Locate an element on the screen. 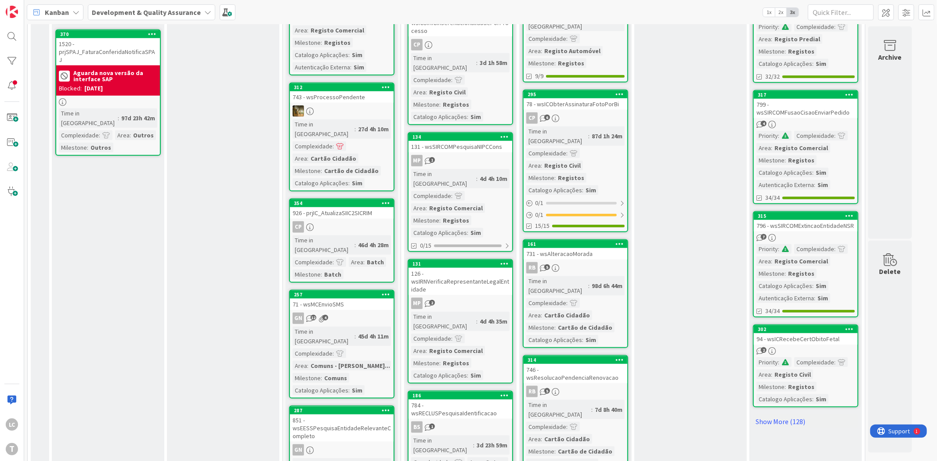  div: 131126 - wsIRNVerificaRepresentanteLegalEntidade is located at coordinates (460, 278).